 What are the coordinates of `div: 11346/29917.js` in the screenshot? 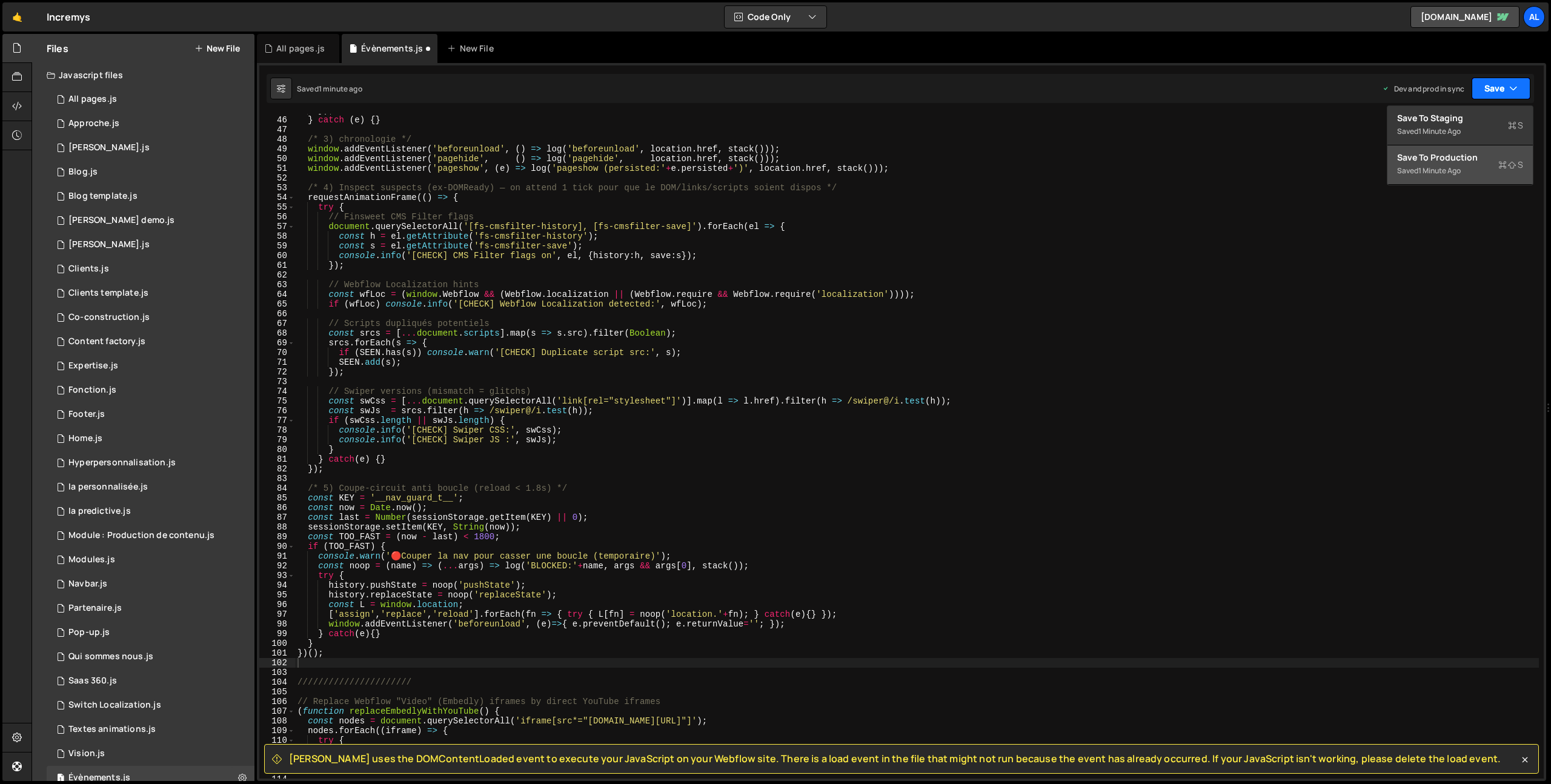 It's located at (150, 608).